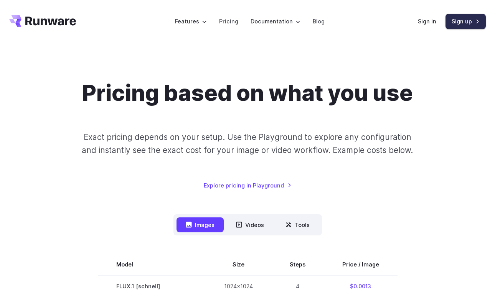 Image resolution: width=495 pixels, height=291 pixels. Describe the element at coordinates (200, 225) in the screenshot. I see `button: Images` at that location.